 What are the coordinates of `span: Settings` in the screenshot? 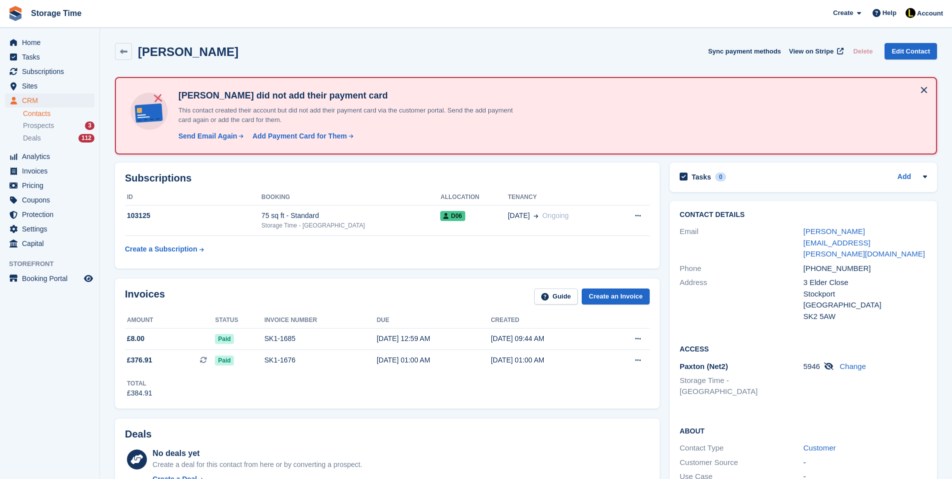 It's located at (52, 229).